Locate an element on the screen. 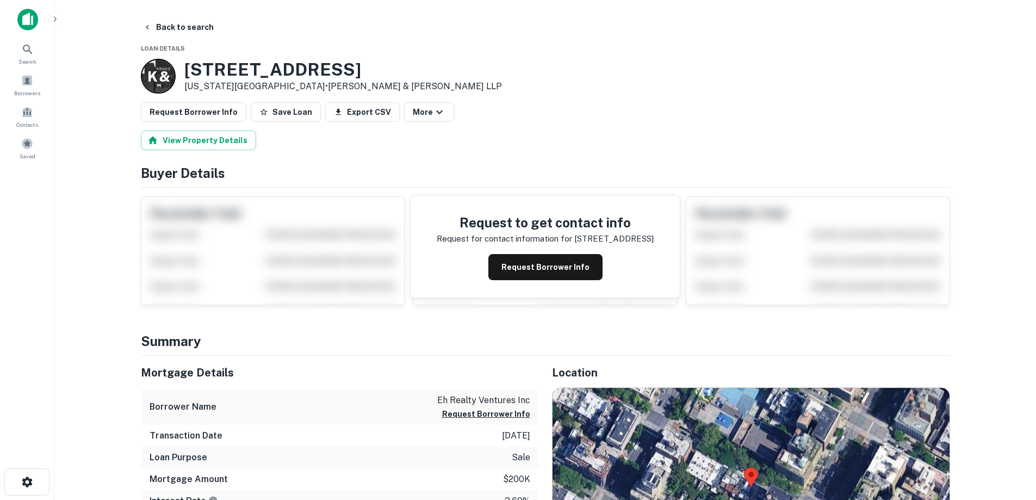  a: Borrowers is located at coordinates (27, 85).